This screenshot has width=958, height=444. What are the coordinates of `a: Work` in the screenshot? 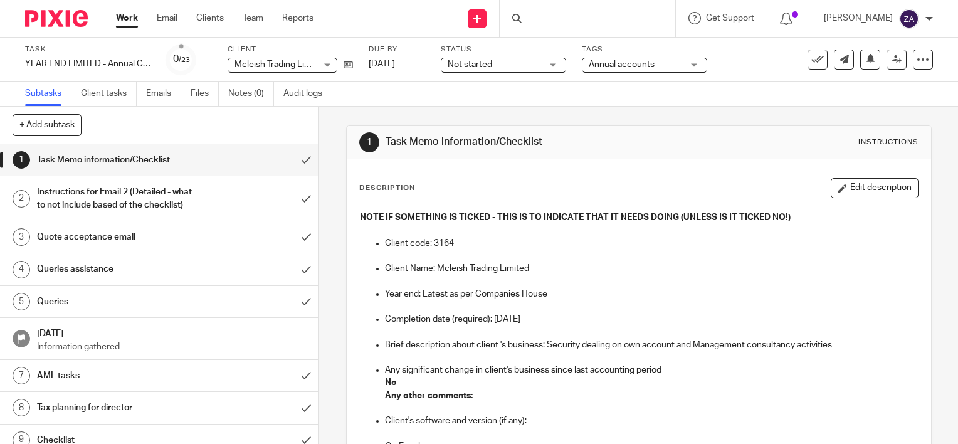 It's located at (127, 18).